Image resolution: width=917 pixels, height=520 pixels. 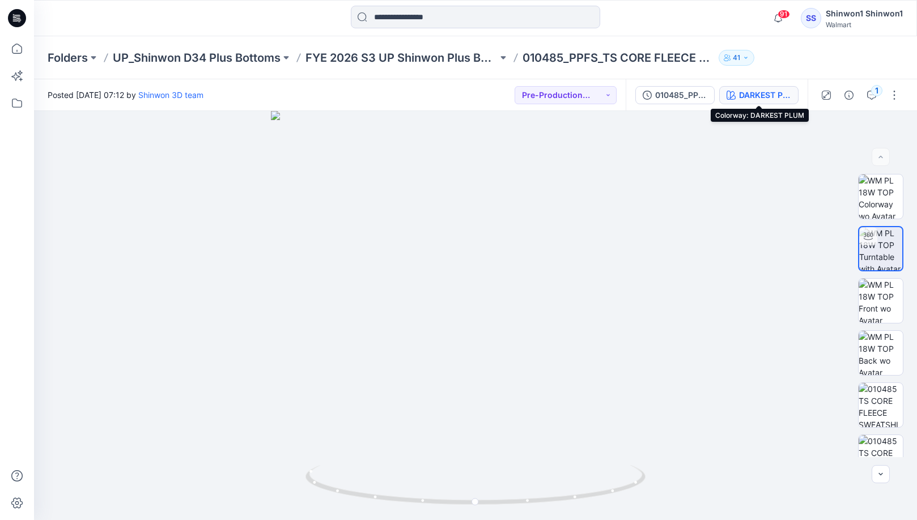 I want to click on a: Shinwon 3D team, so click(x=171, y=95).